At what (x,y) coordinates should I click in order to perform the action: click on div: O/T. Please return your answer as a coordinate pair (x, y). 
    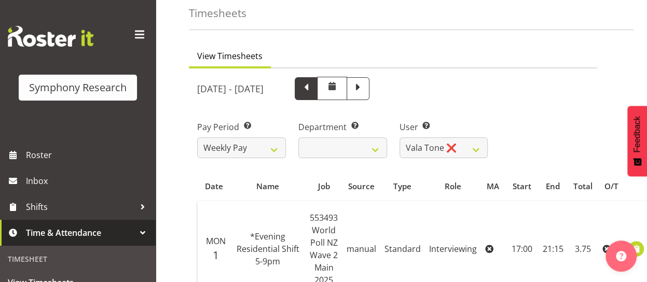
    Looking at the image, I should click on (611, 186).